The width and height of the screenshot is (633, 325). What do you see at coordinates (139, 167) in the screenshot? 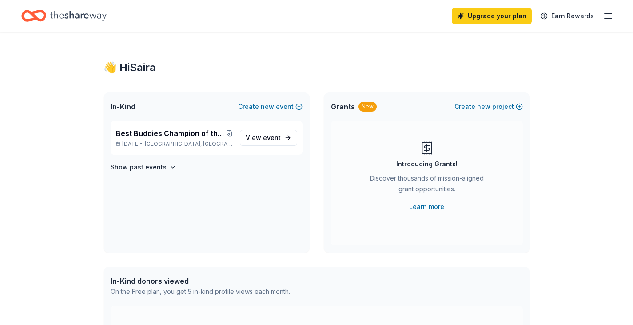
I see `h4: Show past events` at bounding box center [139, 167].